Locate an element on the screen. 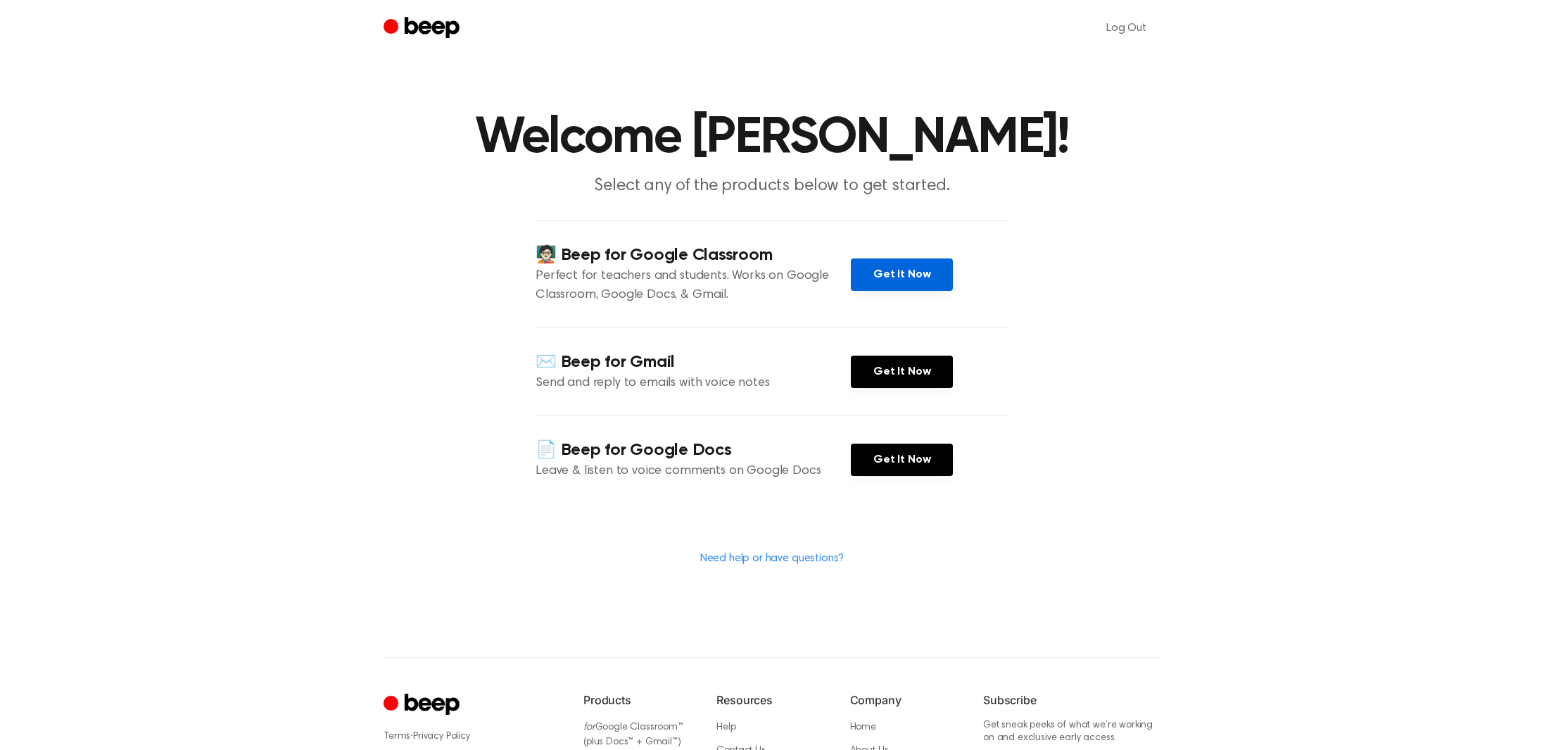 The image size is (1544, 750). h6: Subscribe is located at coordinates (1072, 700).